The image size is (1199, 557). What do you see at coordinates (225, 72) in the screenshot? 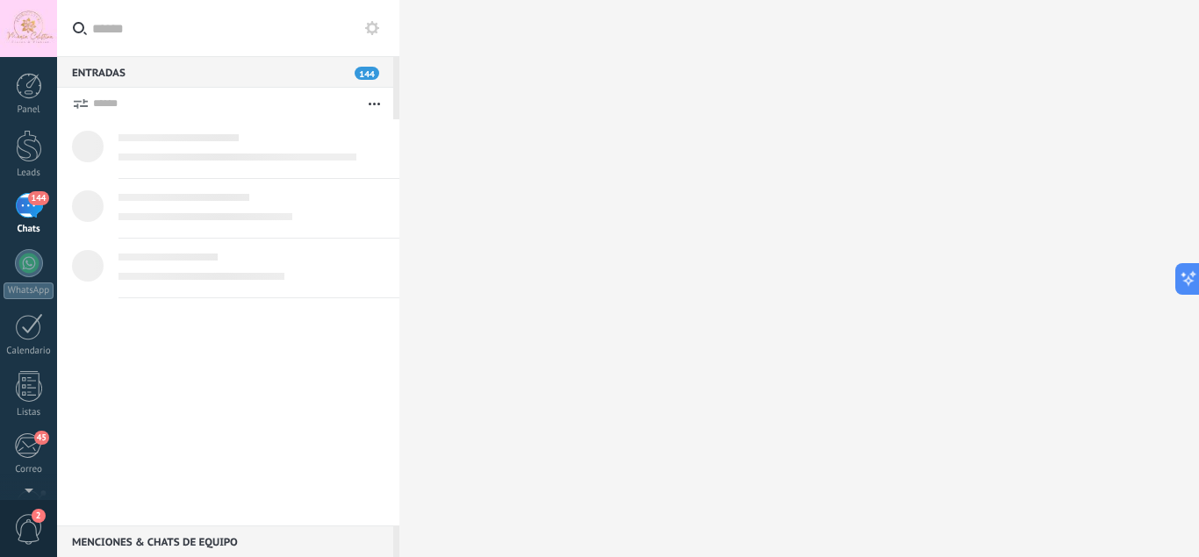
I see `div: Entradas` at bounding box center [225, 72].